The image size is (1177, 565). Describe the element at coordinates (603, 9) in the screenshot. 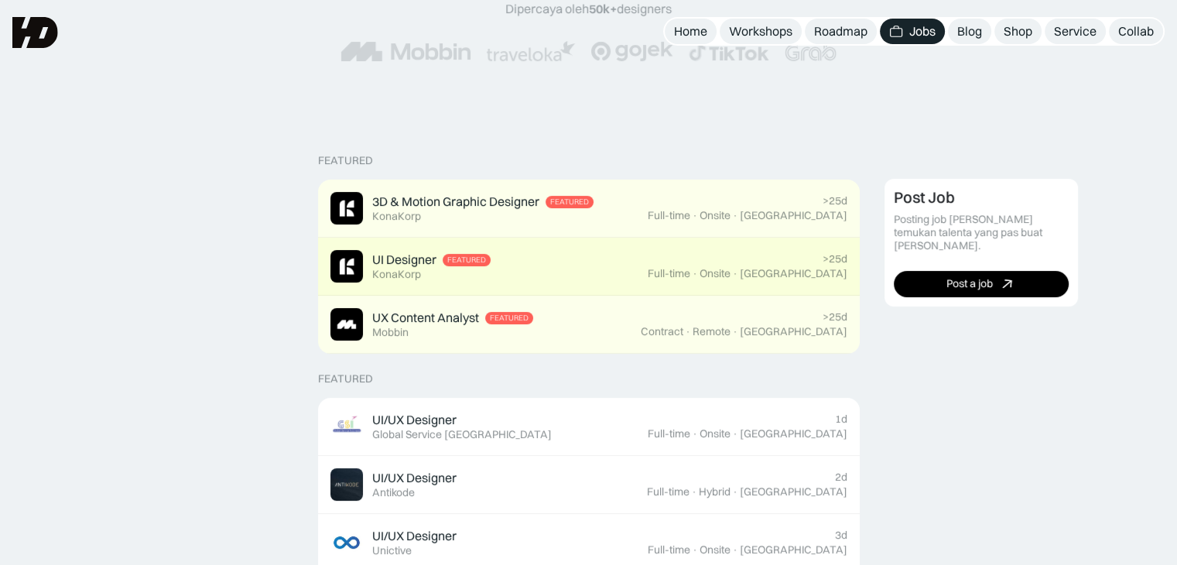

I see `span: 50k+` at that location.